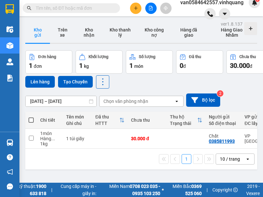 This screenshot has width=263, height=197. I want to click on span: món, so click(139, 66).